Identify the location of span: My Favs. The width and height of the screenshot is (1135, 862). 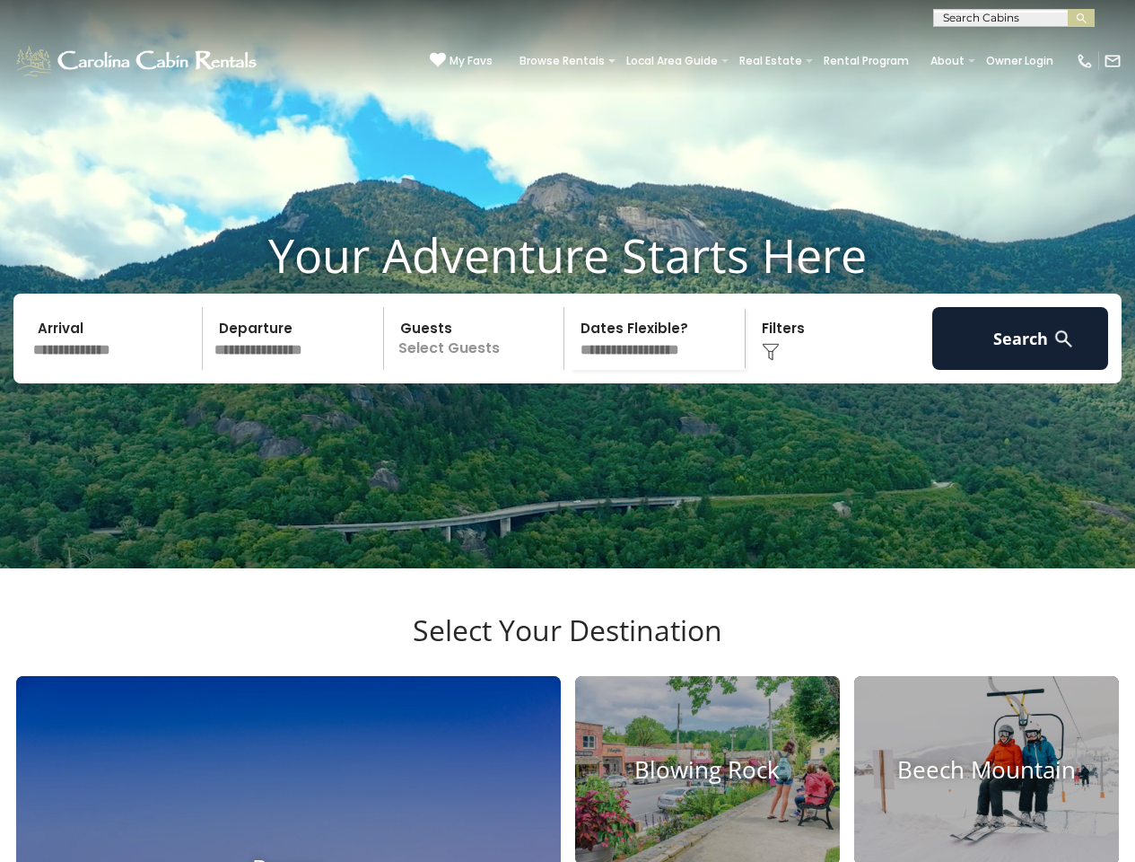
(471, 61).